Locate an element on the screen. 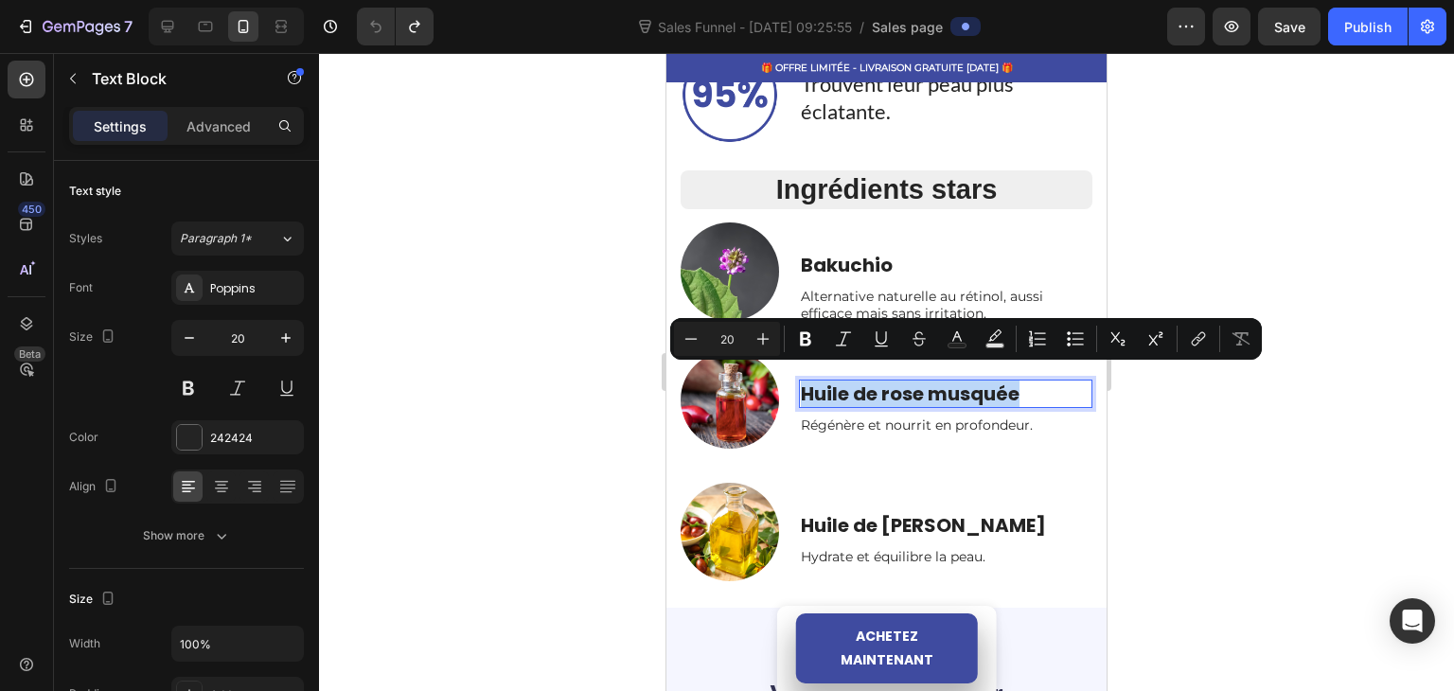  div: Styles is located at coordinates (85, 239).